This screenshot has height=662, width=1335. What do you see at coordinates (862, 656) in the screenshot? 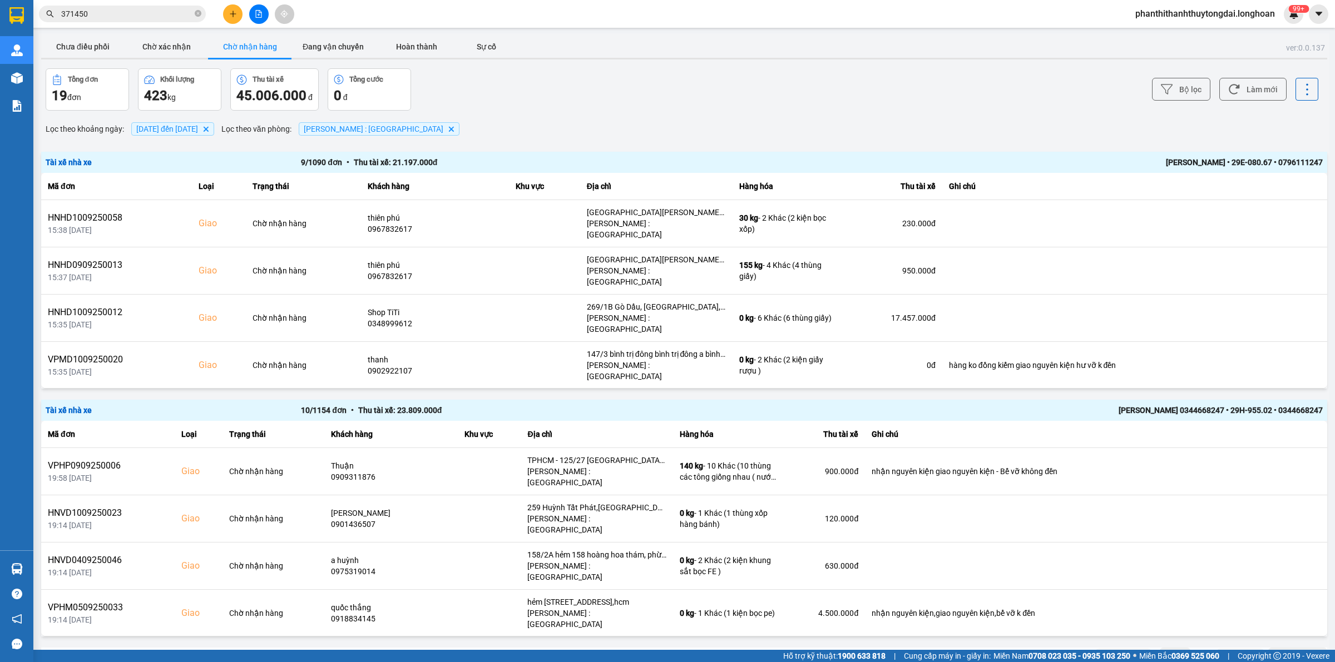
I see `strong: 1900 633 818` at bounding box center [862, 656].